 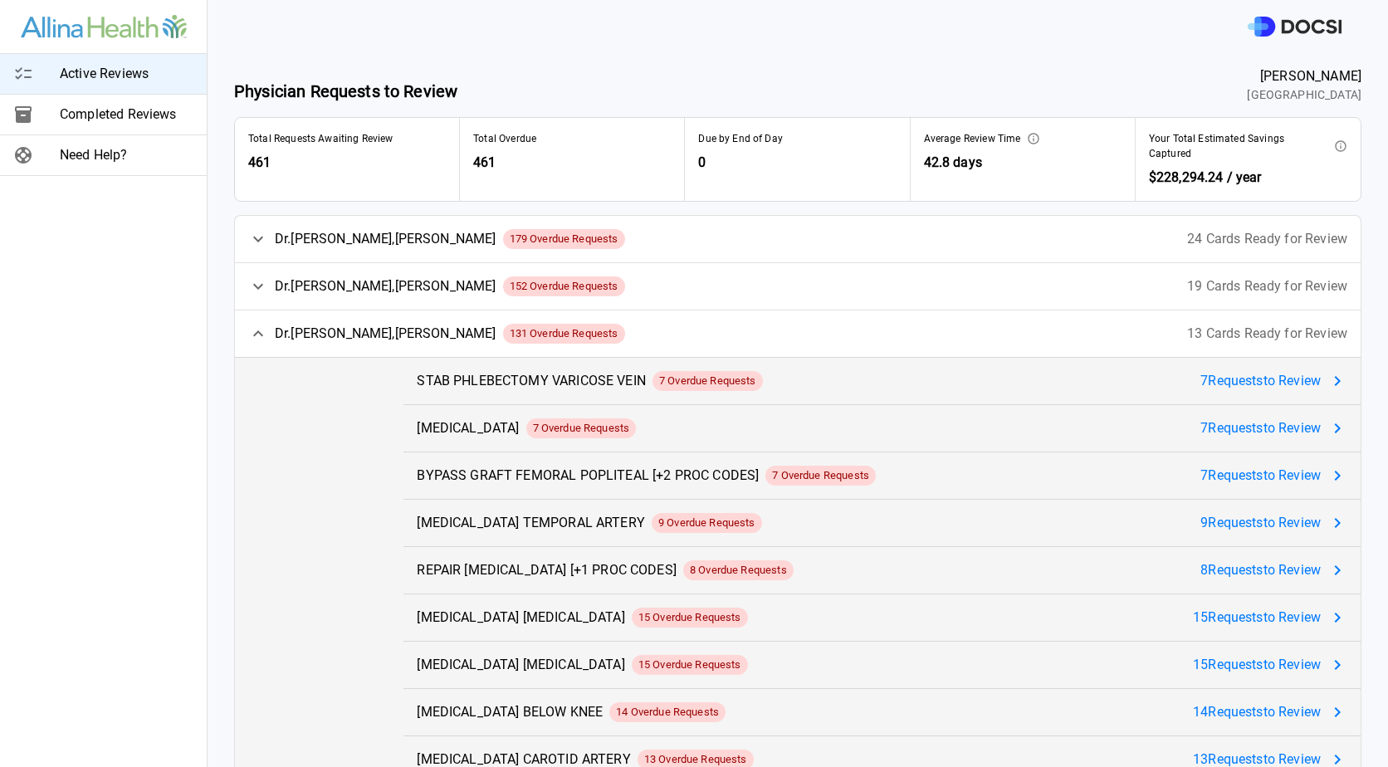 I want to click on span: 8 Overdue Requests, so click(x=738, y=570).